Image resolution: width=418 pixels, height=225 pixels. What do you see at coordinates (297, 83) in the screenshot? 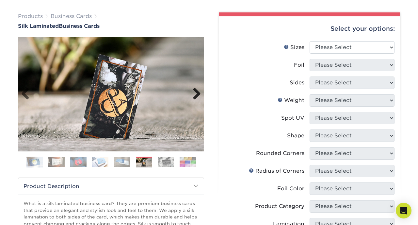
I see `div: Sides` at bounding box center [297, 83].